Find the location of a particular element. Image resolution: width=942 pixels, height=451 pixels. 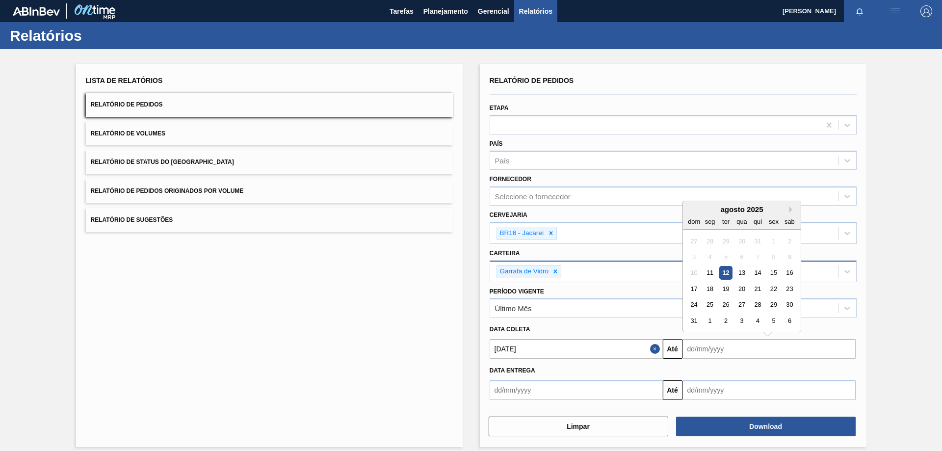

div: Choose segunda-feira, 1 de setembro de 2025 is located at coordinates (709, 320).